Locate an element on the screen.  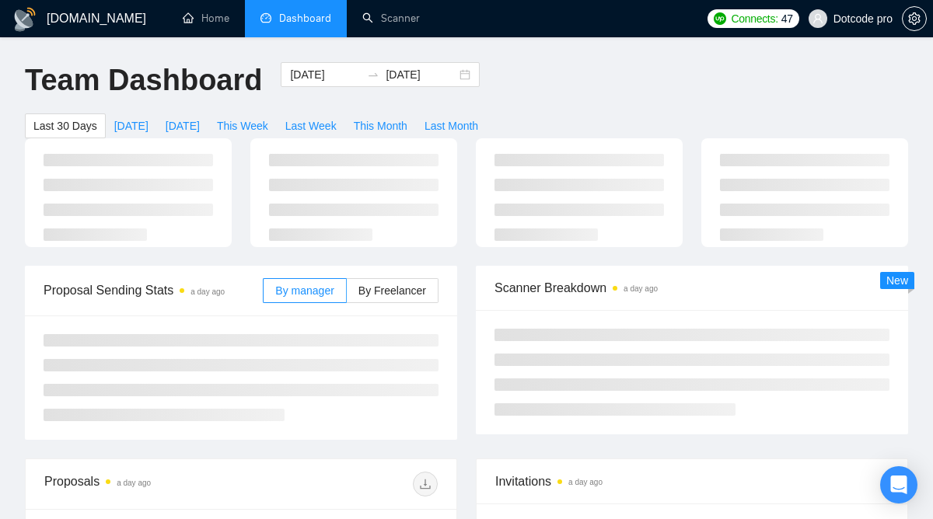
span: user is located at coordinates (818, 19).